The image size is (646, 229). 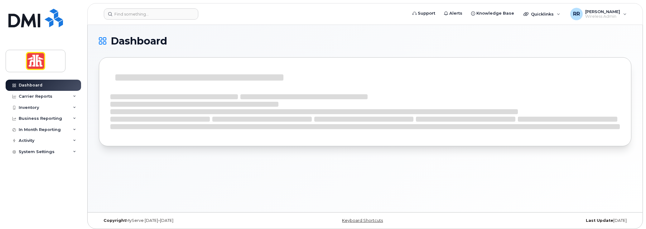 I want to click on span: Dashboard, so click(x=139, y=41).